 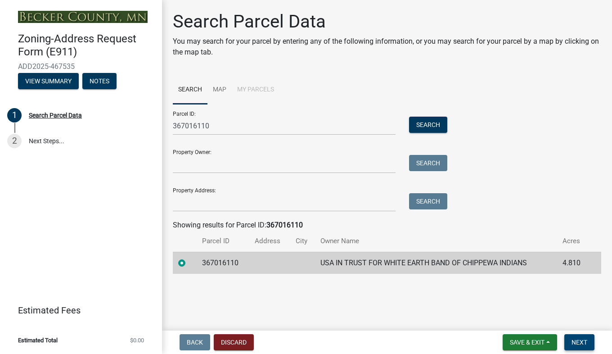 What do you see at coordinates (573, 241) in the screenshot?
I see `th: Acres` at bounding box center [573, 241].